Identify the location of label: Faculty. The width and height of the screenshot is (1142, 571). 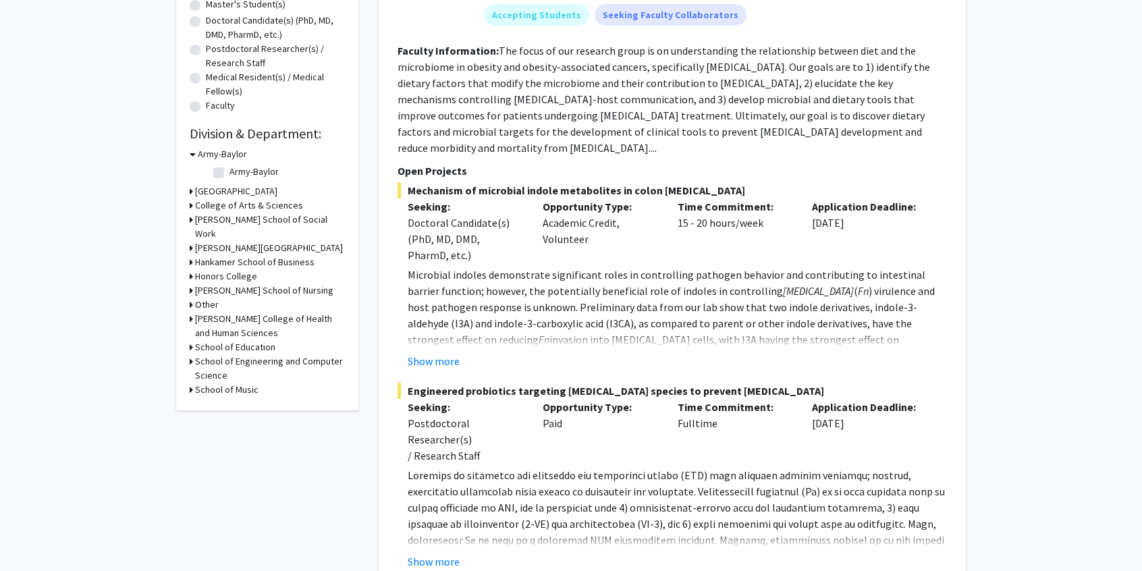
(220, 105).